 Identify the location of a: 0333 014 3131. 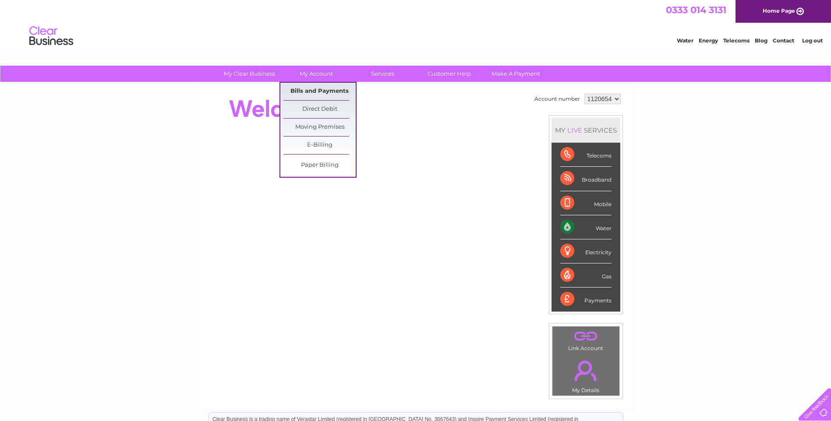
(696, 10).